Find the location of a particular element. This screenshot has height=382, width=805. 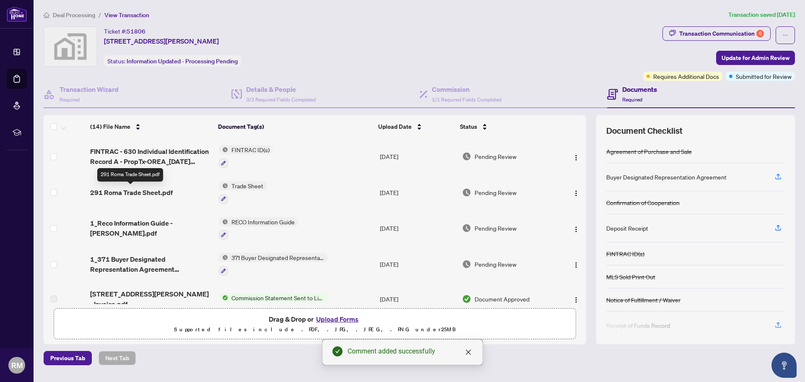

span: Commission Statement Sent to Listing Brokerage is located at coordinates (277, 298).